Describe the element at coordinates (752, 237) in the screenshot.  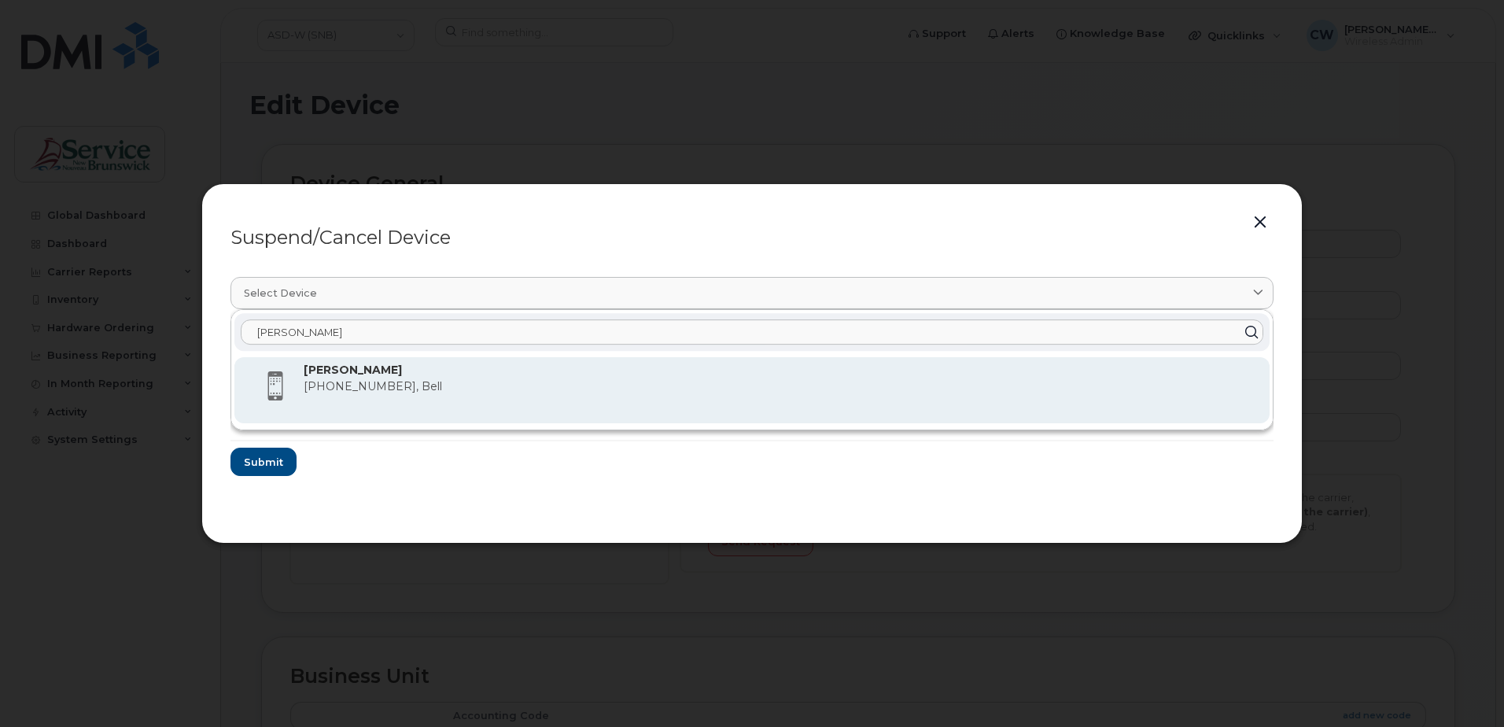
I see `div: Suspend/Cancel Device` at that location.